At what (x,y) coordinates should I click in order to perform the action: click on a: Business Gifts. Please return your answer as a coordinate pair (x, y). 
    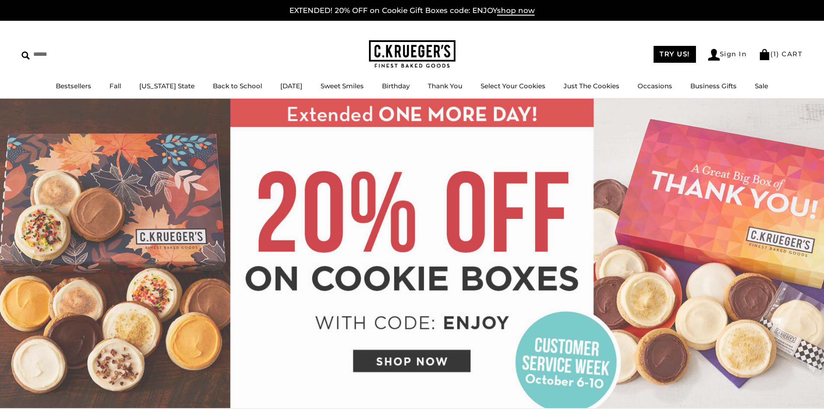
    Looking at the image, I should click on (713, 86).